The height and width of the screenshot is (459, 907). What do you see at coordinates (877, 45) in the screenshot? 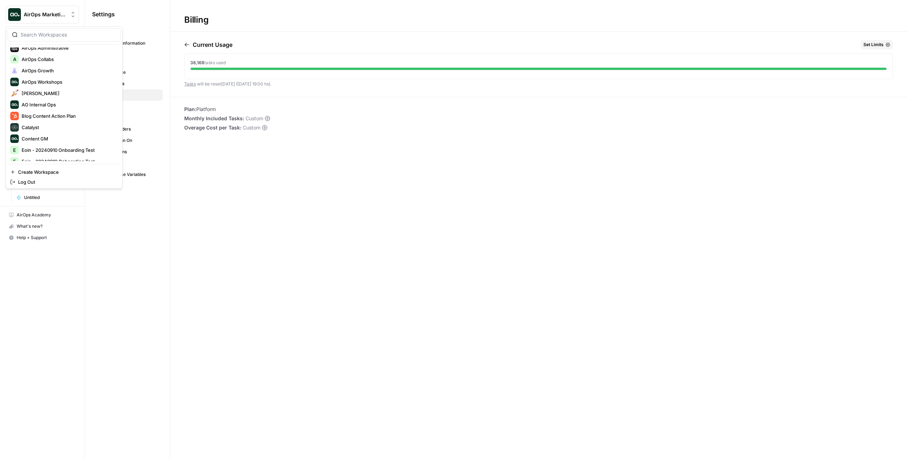
I see `button: Set Limits` at bounding box center [877, 45].